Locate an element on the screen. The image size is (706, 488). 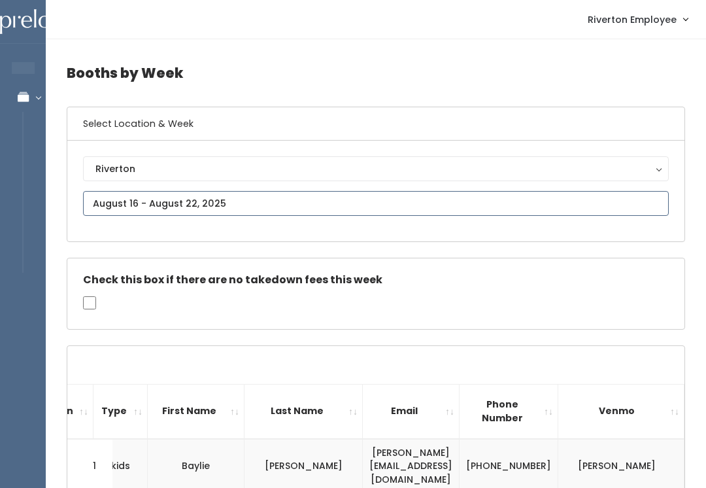
h5: Check this box if there are no takedown fees this week is located at coordinates (376, 280).